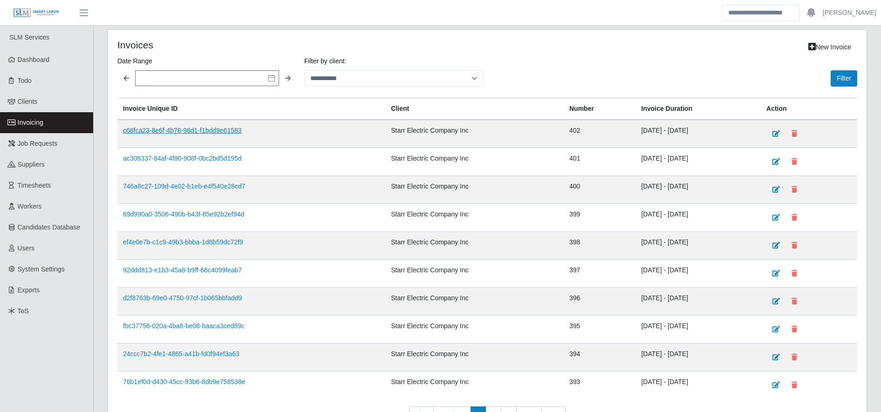 The width and height of the screenshot is (881, 412). Describe the element at coordinates (600, 330) in the screenshot. I see `td: 395` at that location.